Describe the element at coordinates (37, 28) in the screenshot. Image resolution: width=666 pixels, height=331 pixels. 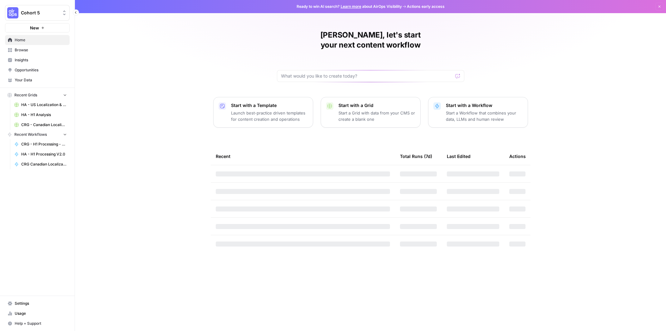
I see `button: New` at that location.